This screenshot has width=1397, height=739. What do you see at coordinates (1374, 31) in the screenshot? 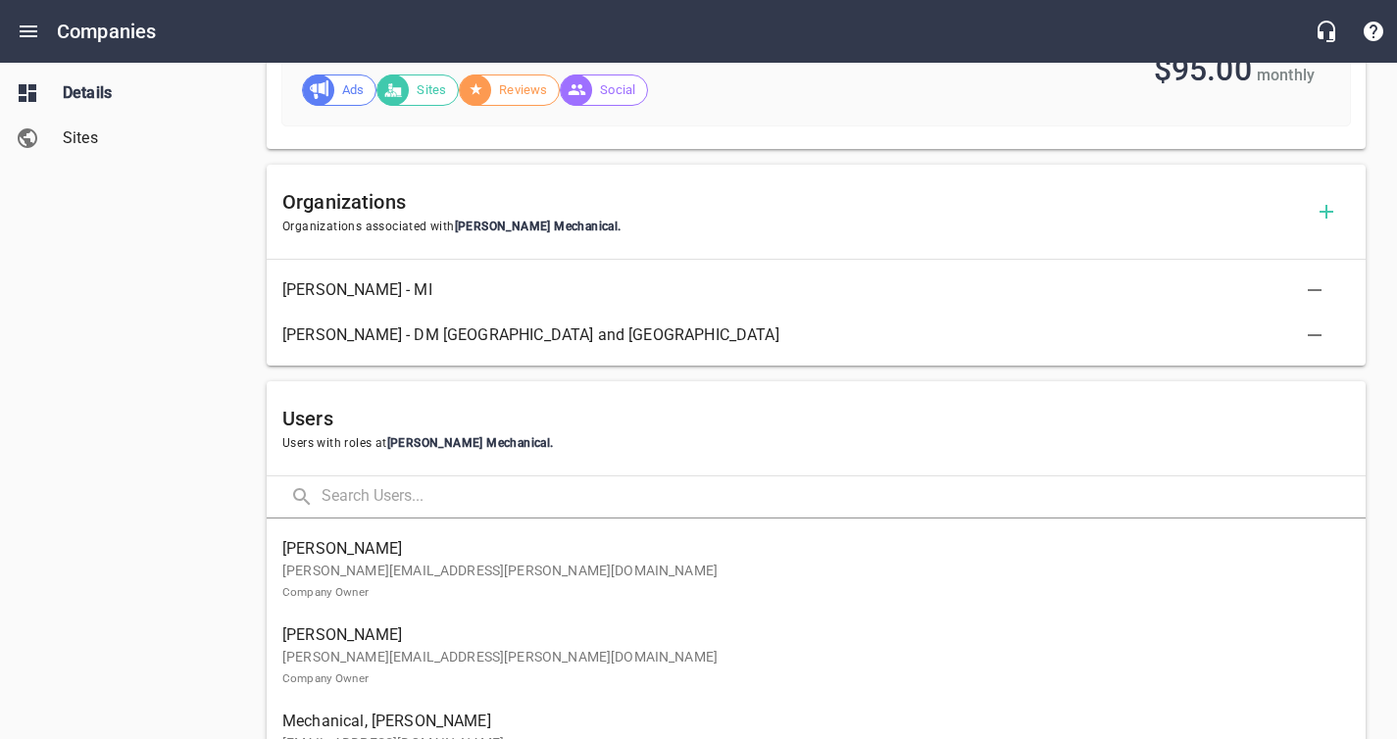
I see `button: Support Portal` at bounding box center [1374, 31].